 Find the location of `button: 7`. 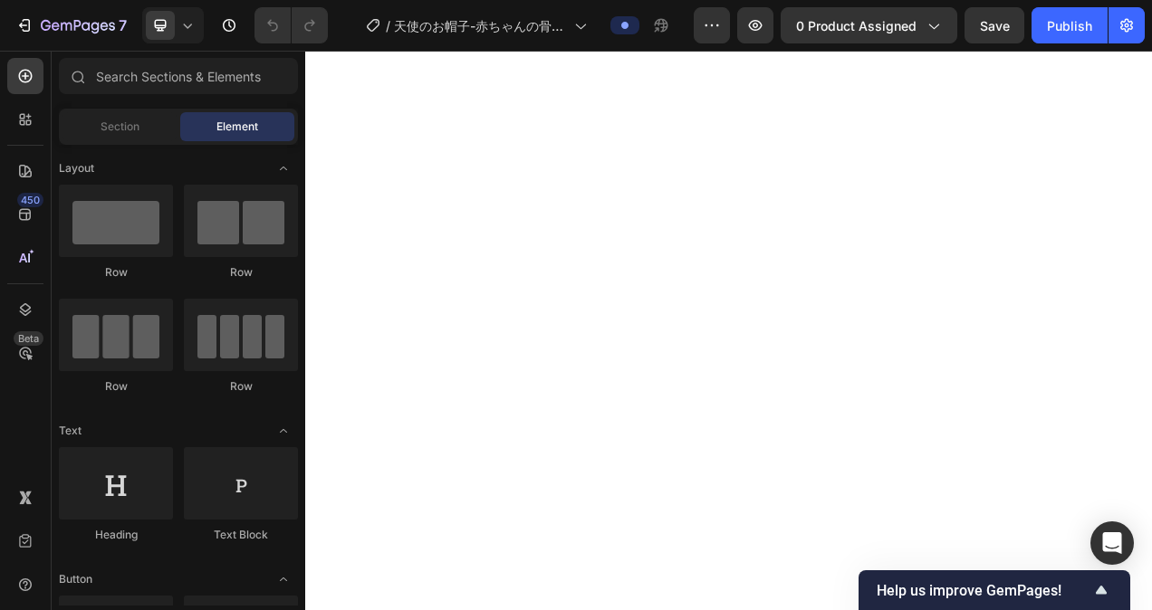

button: 7 is located at coordinates (71, 25).